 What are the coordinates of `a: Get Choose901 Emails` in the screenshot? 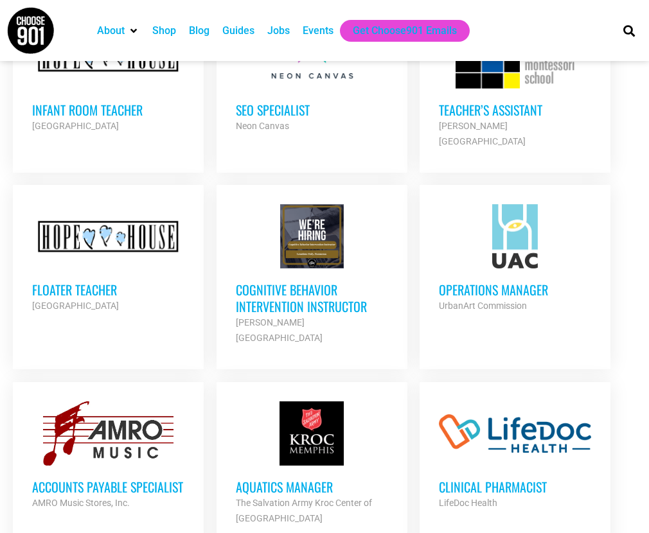 It's located at (405, 31).